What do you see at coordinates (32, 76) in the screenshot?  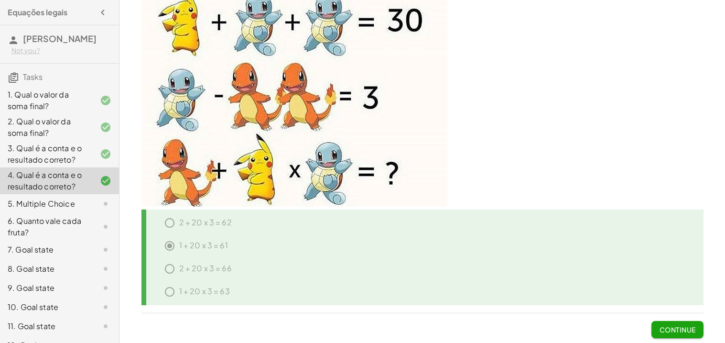 I see `span: Tasks` at bounding box center [32, 76].